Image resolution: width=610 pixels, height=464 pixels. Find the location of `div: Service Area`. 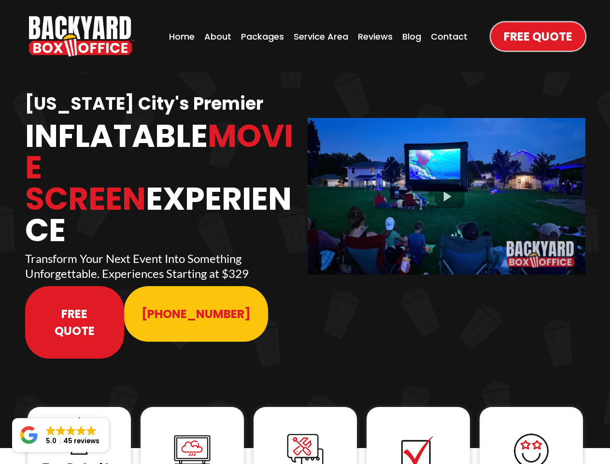

div: Service Area is located at coordinates (321, 36).